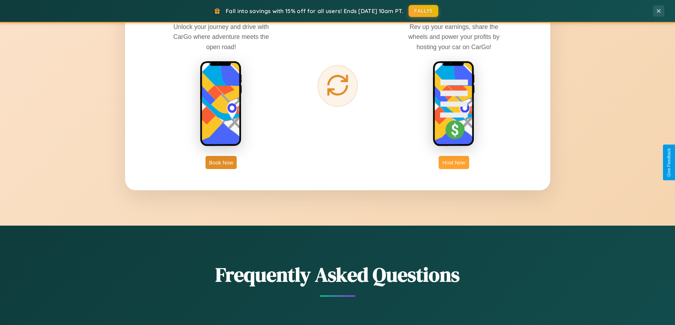 Image resolution: width=675 pixels, height=325 pixels. What do you see at coordinates (221, 104) in the screenshot?
I see `img: rent phone` at bounding box center [221, 104].